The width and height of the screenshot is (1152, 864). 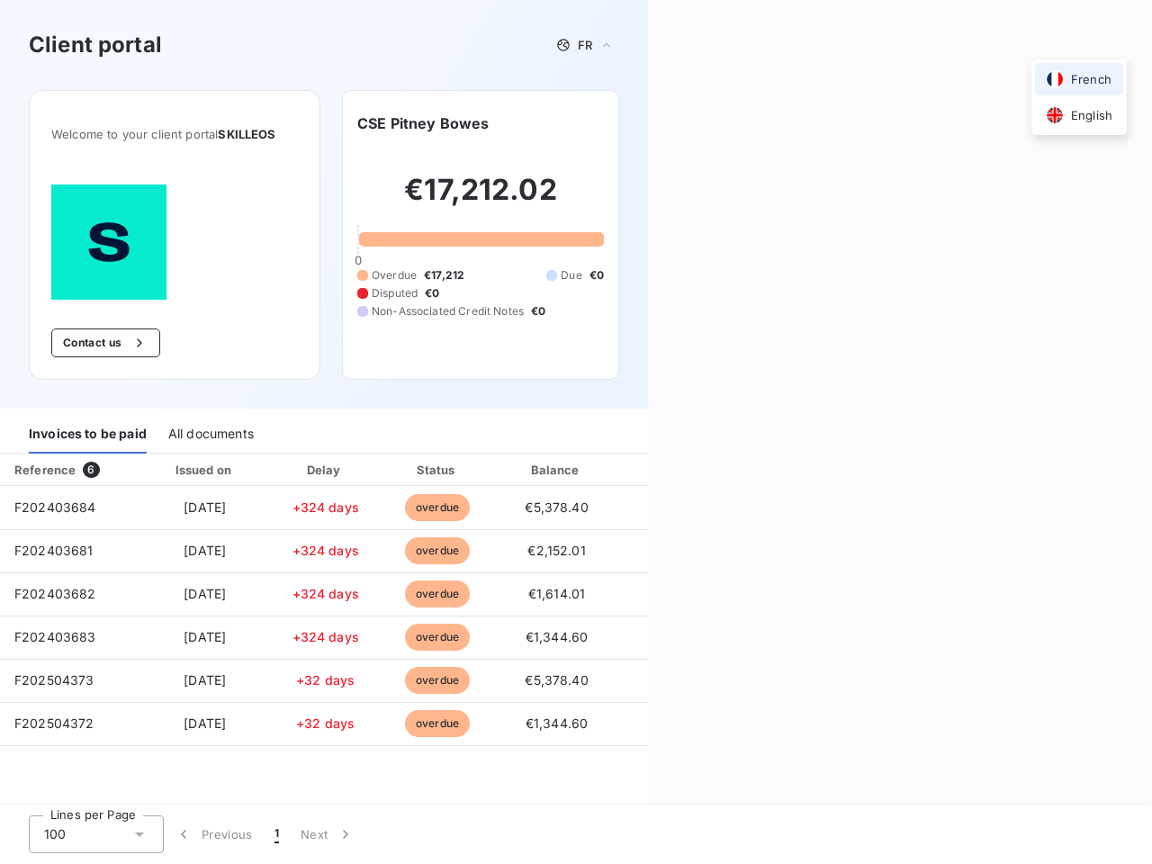 What do you see at coordinates (247, 134) in the screenshot?
I see `span: SKILLEOS` at bounding box center [247, 134].